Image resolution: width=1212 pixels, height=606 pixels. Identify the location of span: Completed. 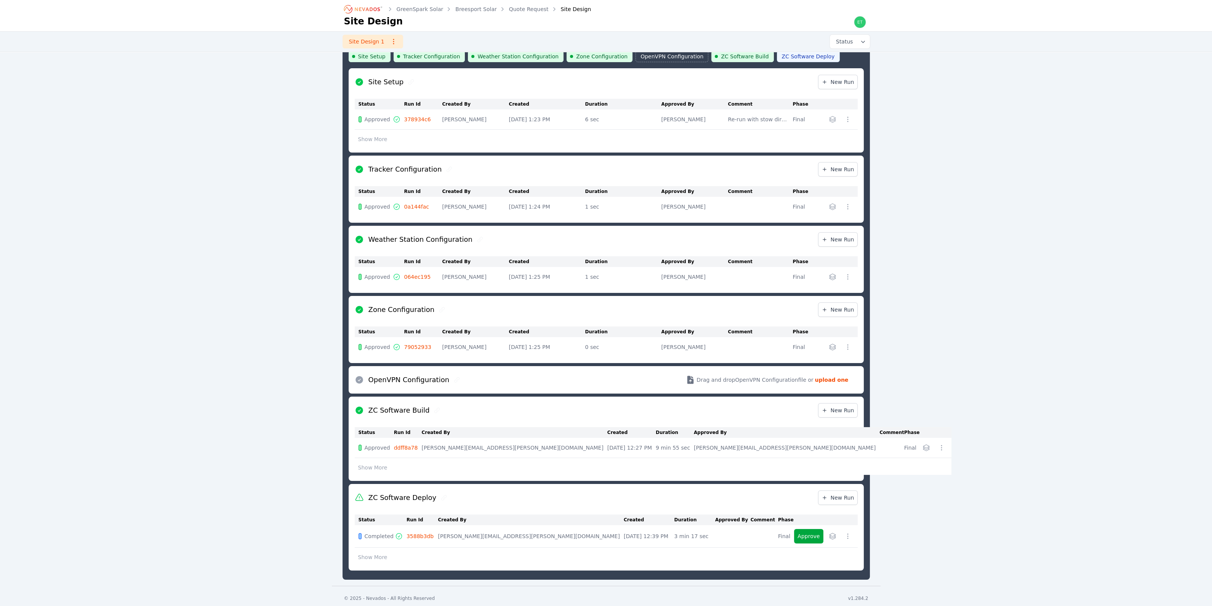
(379, 536).